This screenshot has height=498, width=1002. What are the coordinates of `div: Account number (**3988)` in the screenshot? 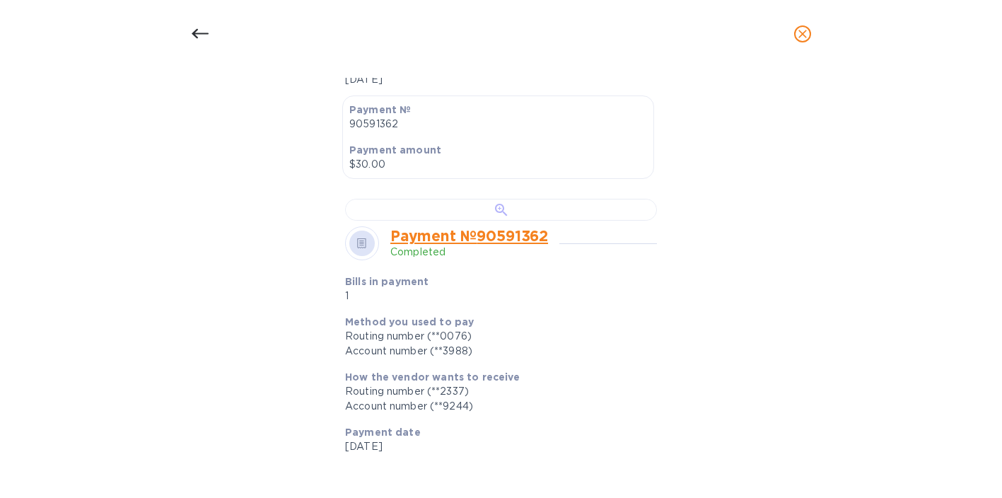 It's located at (495, 351).